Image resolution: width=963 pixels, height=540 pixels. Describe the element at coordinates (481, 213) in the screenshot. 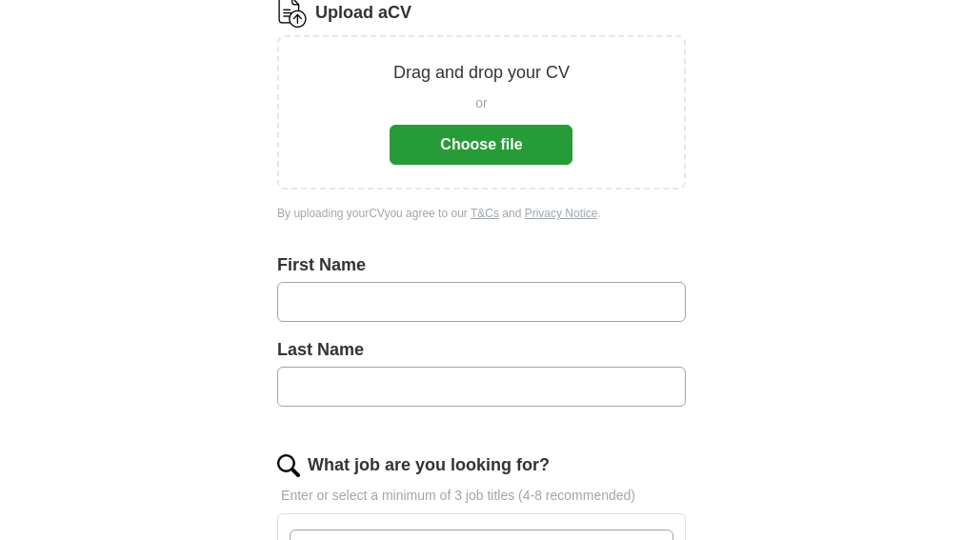

I see `div: By uploading your CV you agree to our and .` at that location.